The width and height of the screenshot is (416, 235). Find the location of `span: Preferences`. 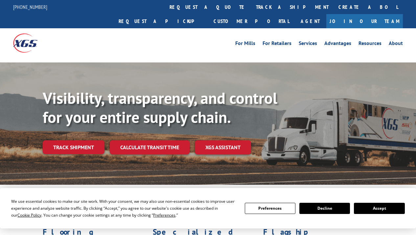

span: Preferences is located at coordinates (164, 215).